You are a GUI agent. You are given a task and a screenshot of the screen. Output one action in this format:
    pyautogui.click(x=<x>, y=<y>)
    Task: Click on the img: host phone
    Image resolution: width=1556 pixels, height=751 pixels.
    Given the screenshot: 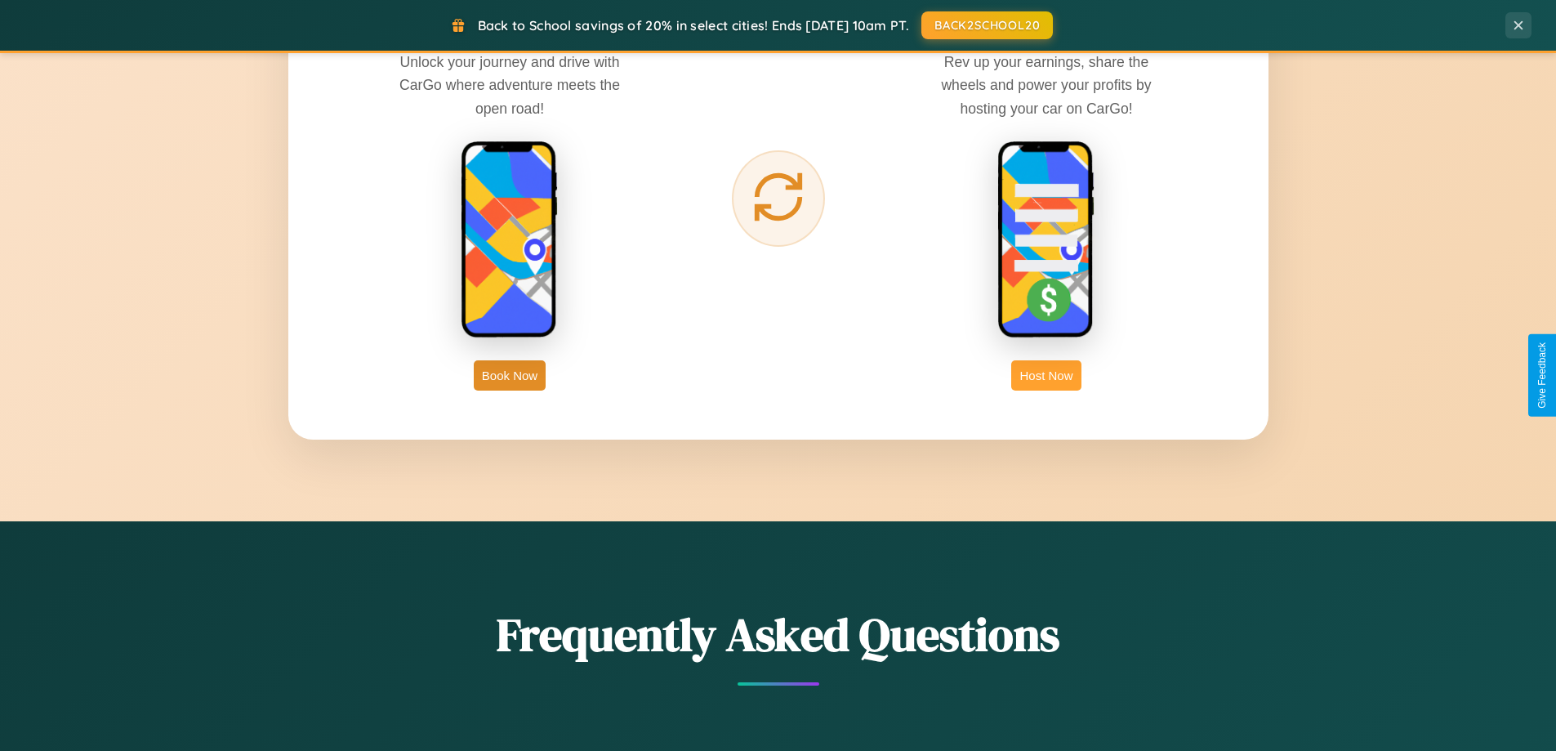 What is the action you would take?
    pyautogui.click(x=1046, y=240)
    